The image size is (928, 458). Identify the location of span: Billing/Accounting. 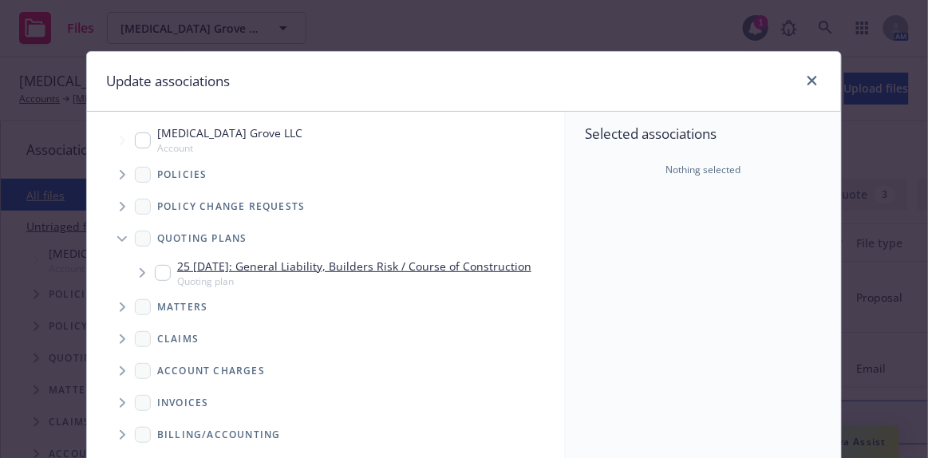
(219, 435).